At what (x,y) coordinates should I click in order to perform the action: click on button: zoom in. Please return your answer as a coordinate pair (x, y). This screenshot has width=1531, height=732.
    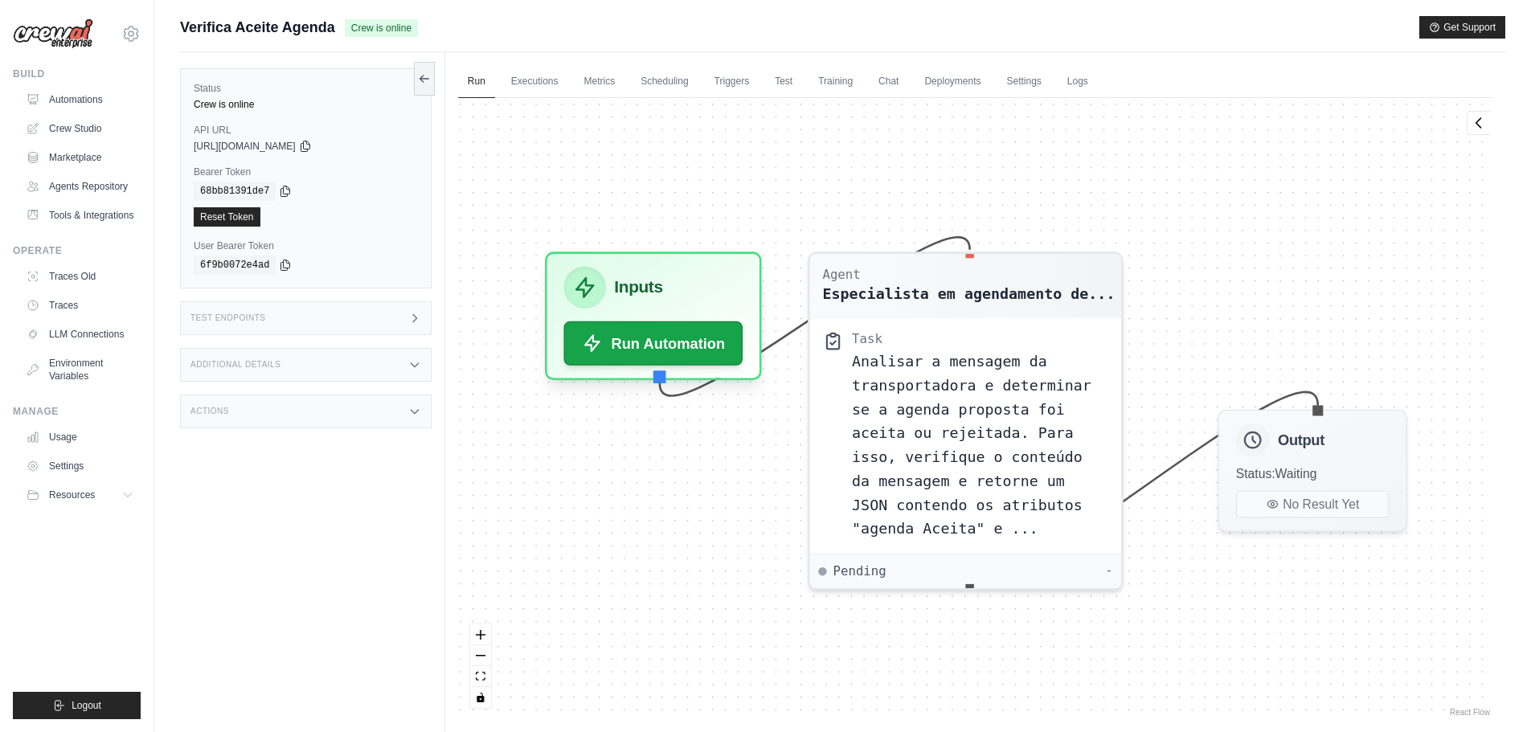
    Looking at the image, I should click on (481, 635).